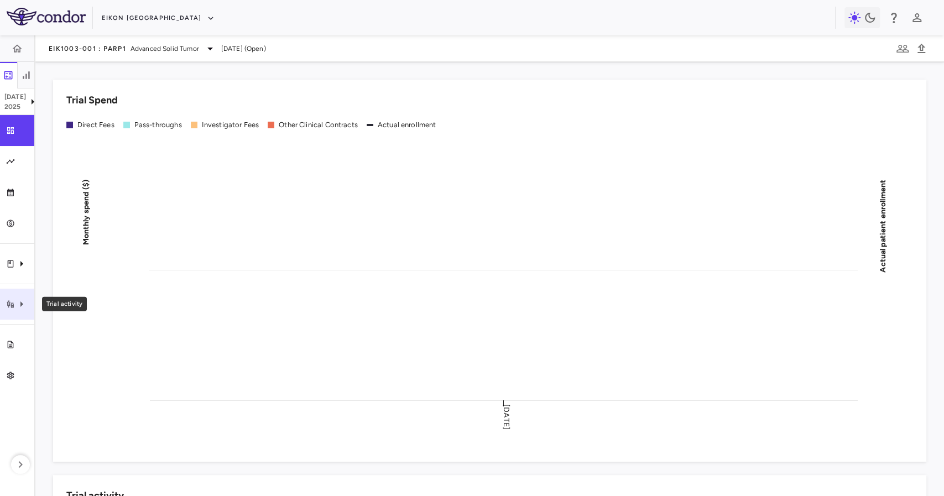  What do you see at coordinates (882, 226) in the screenshot?
I see `tspan: Actual patient enrollment` at bounding box center [882, 226].